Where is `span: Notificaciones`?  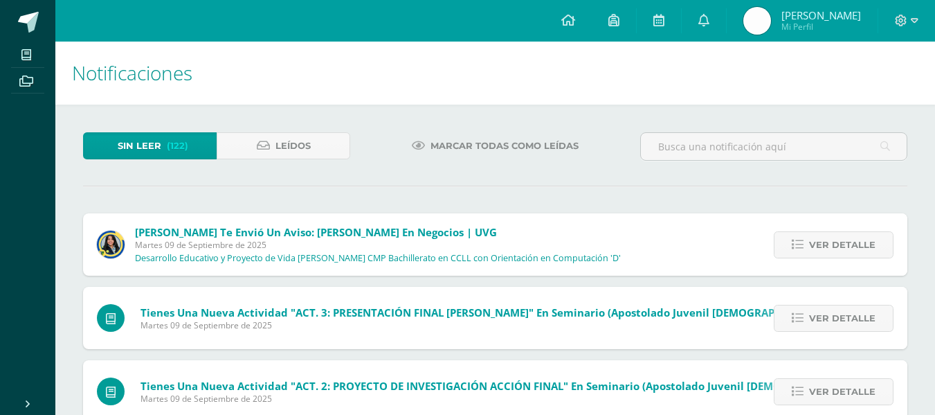
span: Notificaciones is located at coordinates (132, 73).